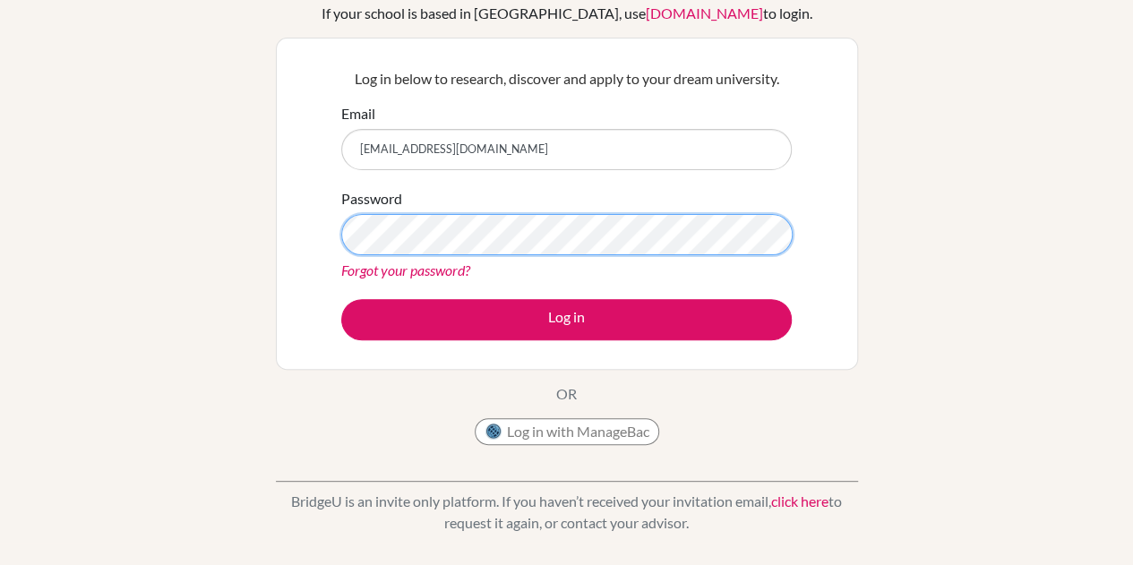  Describe the element at coordinates (567, 432) in the screenshot. I see `button: Log in with ManageBac` at that location.